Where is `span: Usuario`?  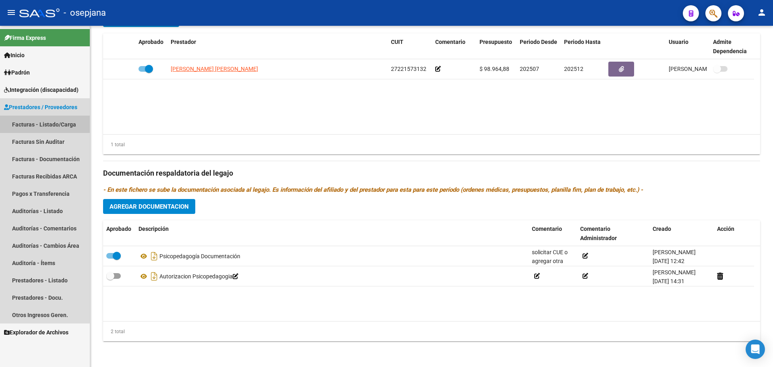
span: Usuario is located at coordinates (678, 42).